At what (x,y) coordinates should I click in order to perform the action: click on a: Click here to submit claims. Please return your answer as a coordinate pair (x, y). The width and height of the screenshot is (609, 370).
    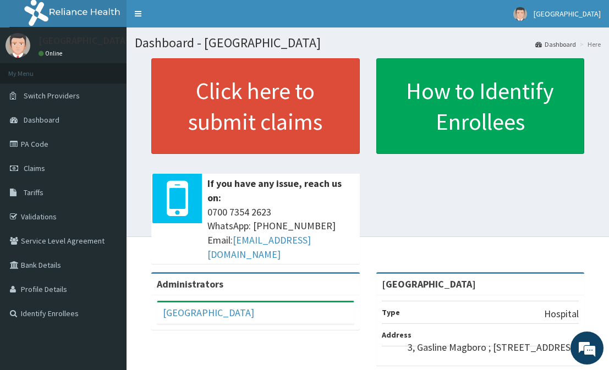
    Looking at the image, I should click on (255, 106).